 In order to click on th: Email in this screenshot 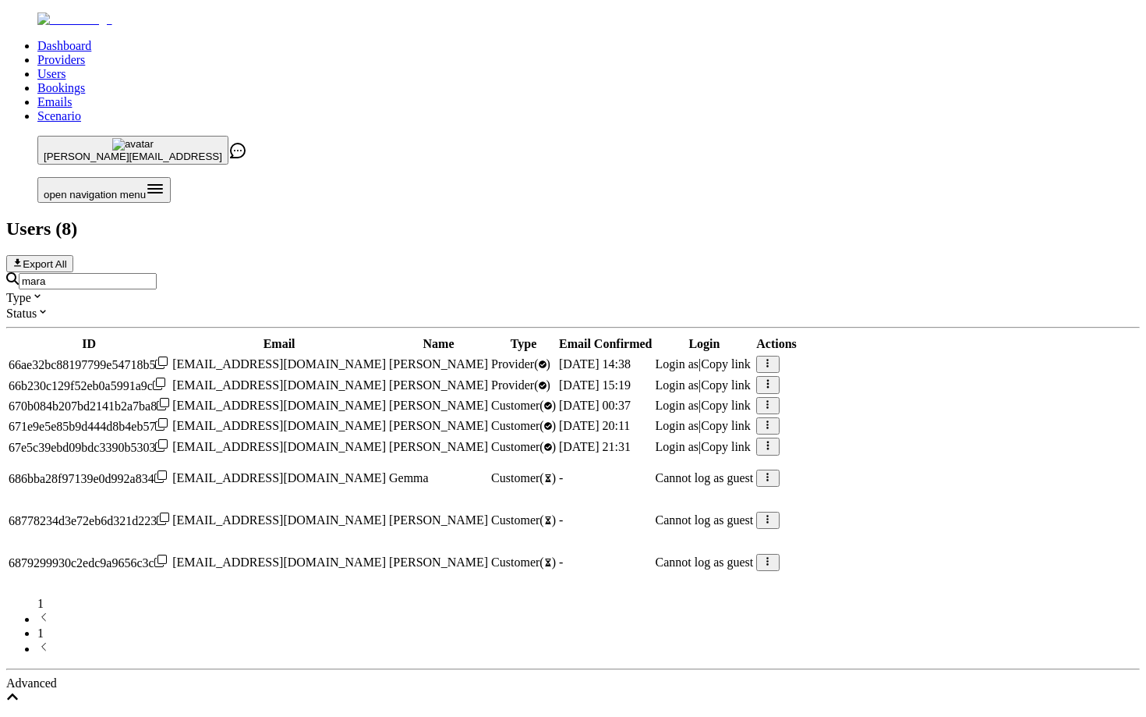, I will do `click(279, 344)`.